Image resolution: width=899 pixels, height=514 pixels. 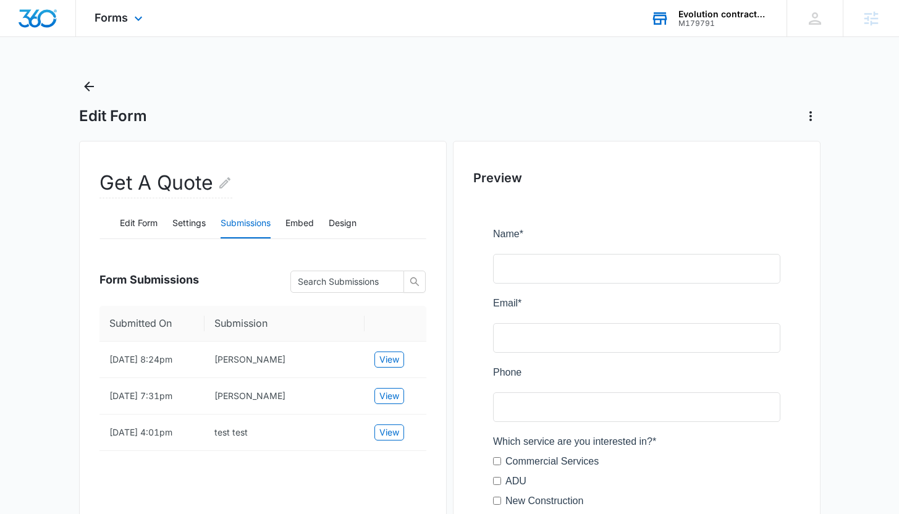 I want to click on h1: Edit Form, so click(x=113, y=116).